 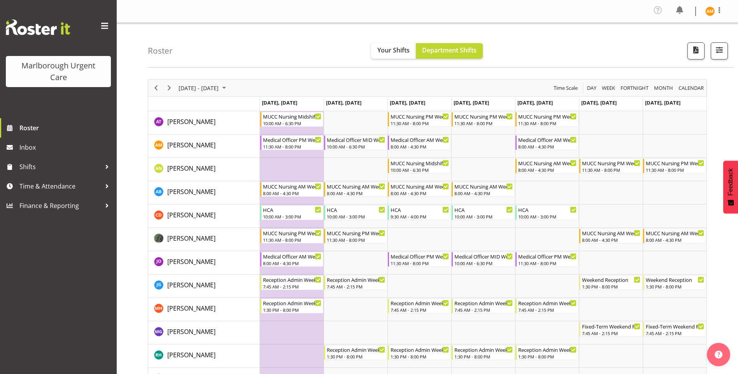 What do you see at coordinates (419, 306) in the screenshot?
I see `div: Margret Hall"s event - Reception Admin Weekday AM Begin From Wednesday, September 24, 2025 at 7:4...` at bounding box center [419, 306].